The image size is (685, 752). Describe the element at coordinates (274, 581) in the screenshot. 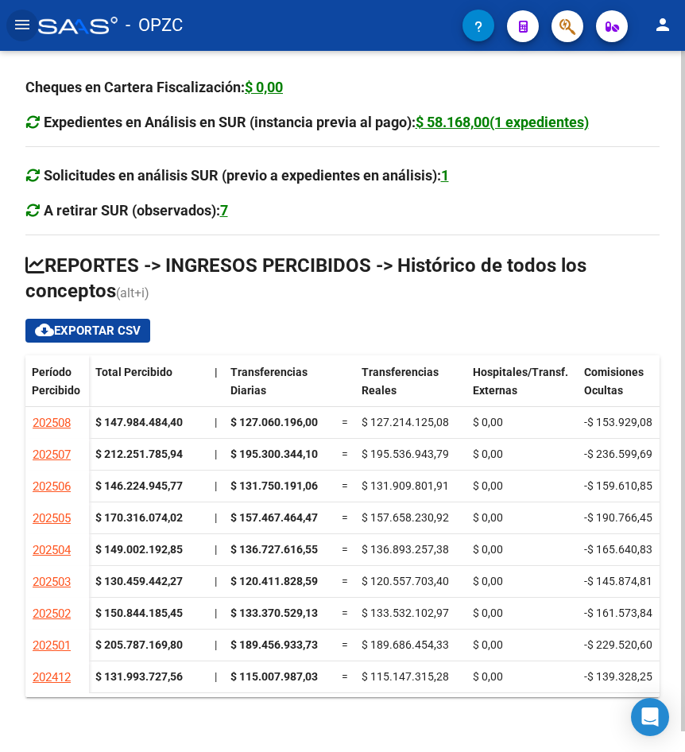

I see `span: $ 120.411.828,59` at that location.